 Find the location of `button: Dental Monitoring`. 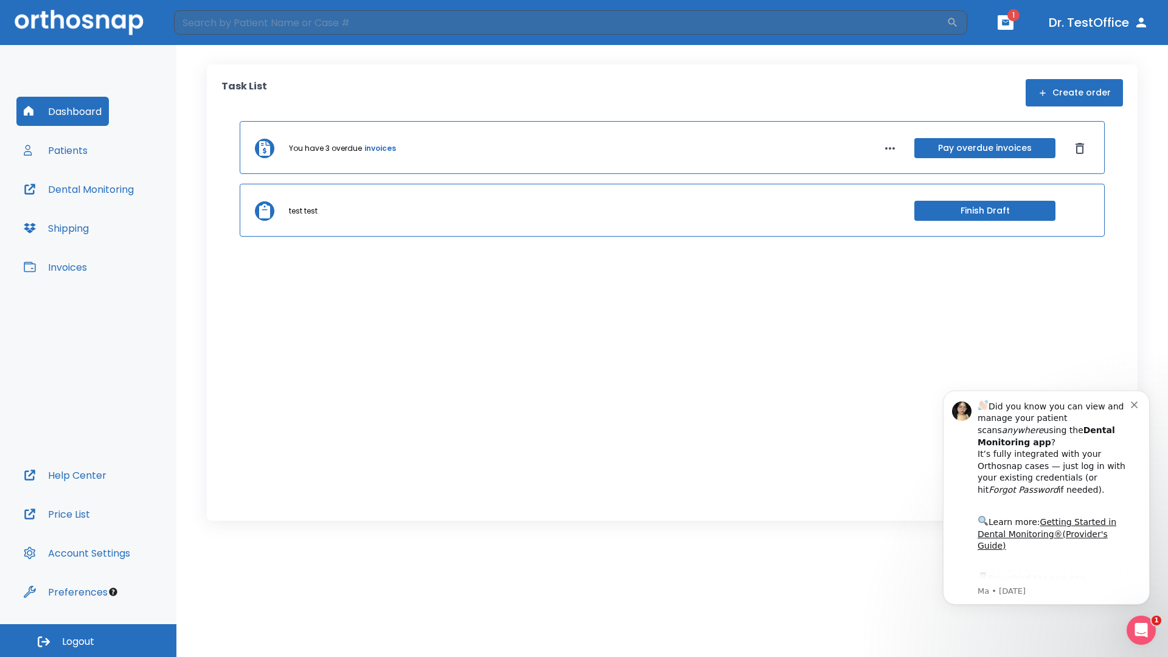

button: Dental Monitoring is located at coordinates (78, 189).